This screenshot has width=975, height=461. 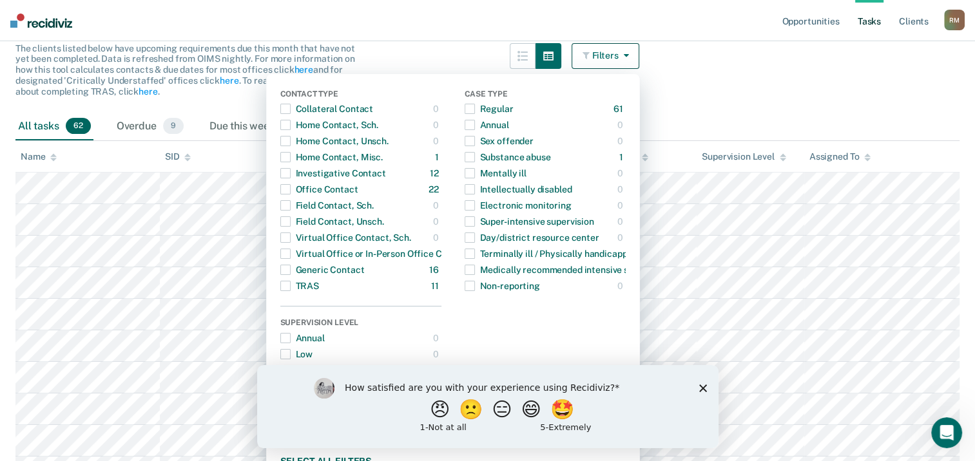 What do you see at coordinates (319, 189) in the screenshot?
I see `div: Office Contact` at bounding box center [319, 189].